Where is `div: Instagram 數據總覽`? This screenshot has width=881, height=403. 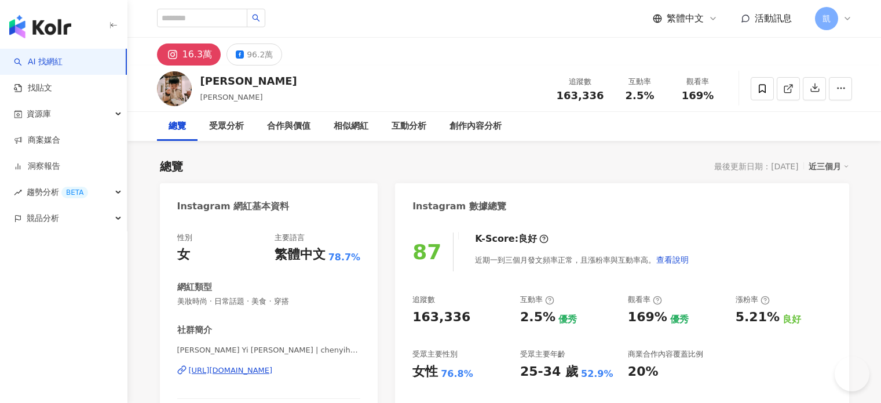
div: Instagram 數據總覽 is located at coordinates (459, 206).